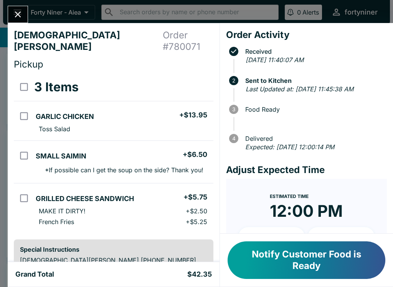  I want to click on button: Notify Customer Food is Ready, so click(307, 260).